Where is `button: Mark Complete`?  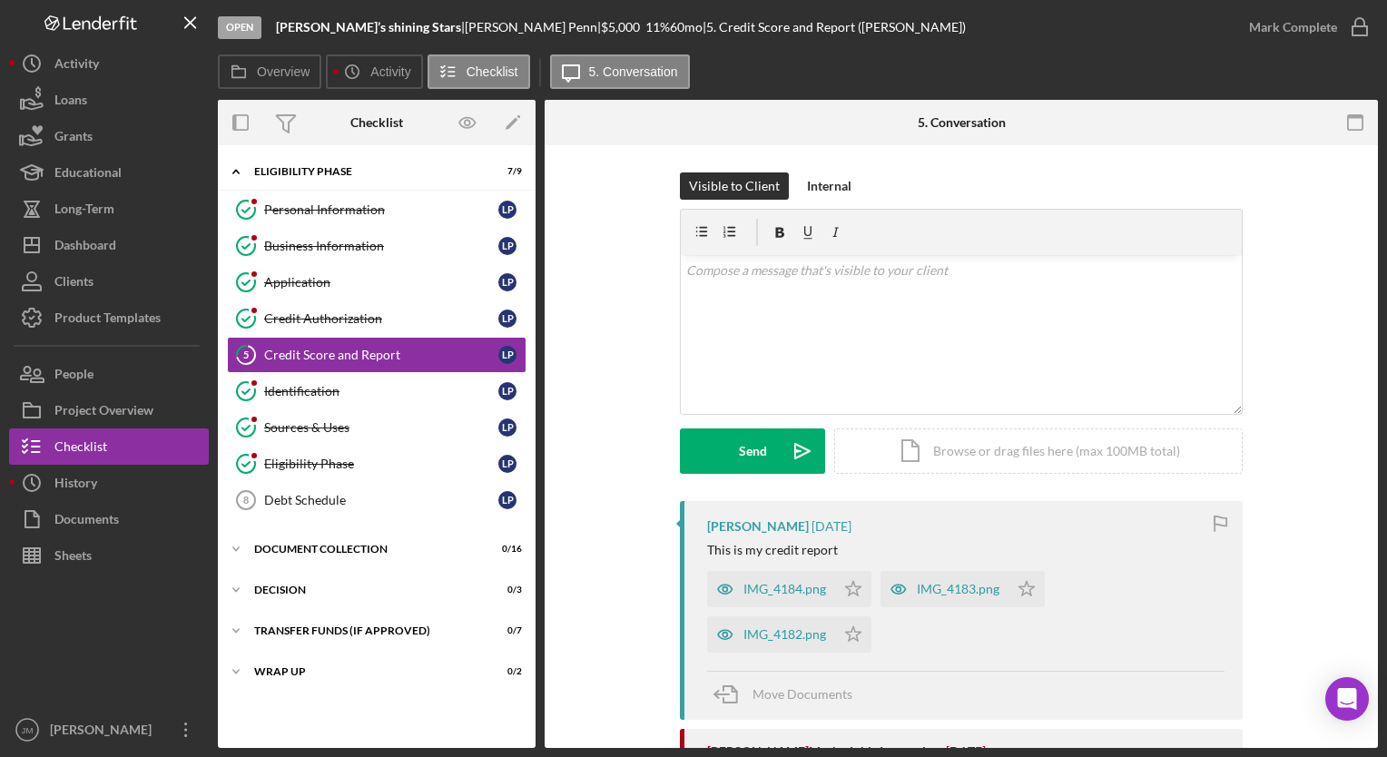 button: Mark Complete is located at coordinates (1304, 27).